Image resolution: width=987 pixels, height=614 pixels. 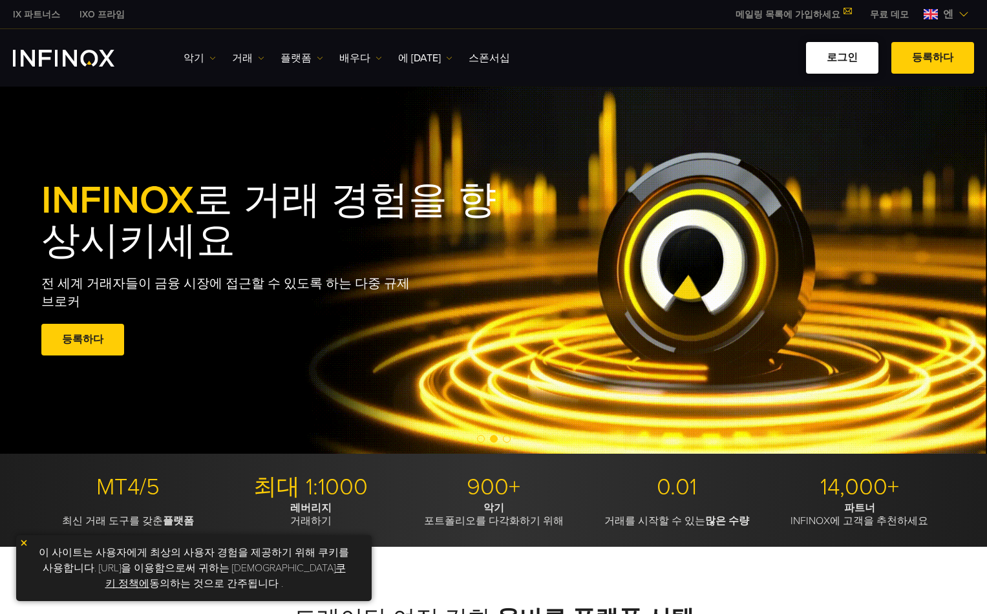 What do you see at coordinates (269, 220) in the screenshot?
I see `font: 로 거래 경험을 향상시키세요` at bounding box center [269, 220].